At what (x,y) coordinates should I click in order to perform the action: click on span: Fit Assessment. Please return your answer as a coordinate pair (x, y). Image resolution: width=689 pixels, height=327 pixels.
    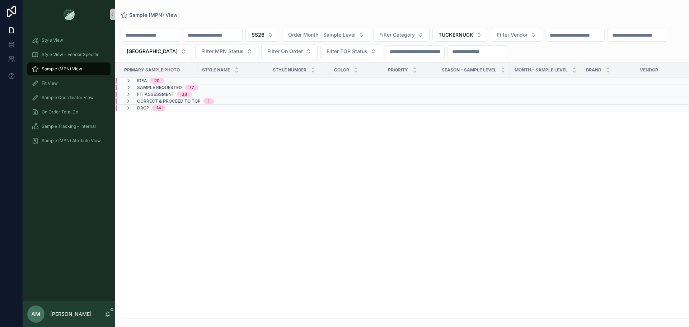
    Looking at the image, I should click on (156, 94).